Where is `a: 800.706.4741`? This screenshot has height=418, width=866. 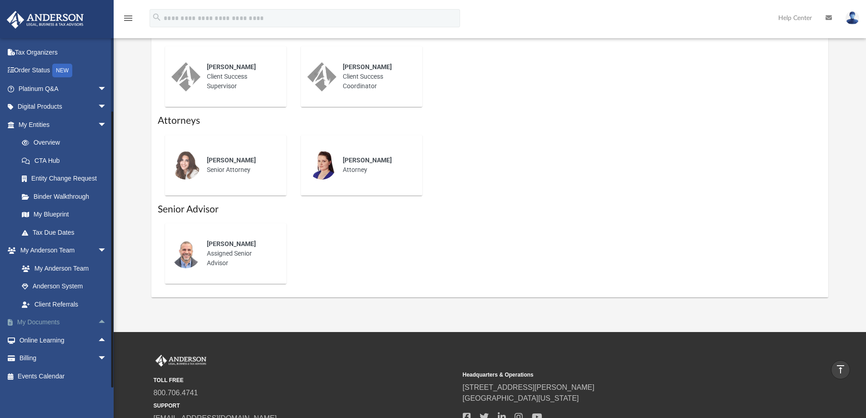 a: 800.706.4741 is located at coordinates (176, 392).